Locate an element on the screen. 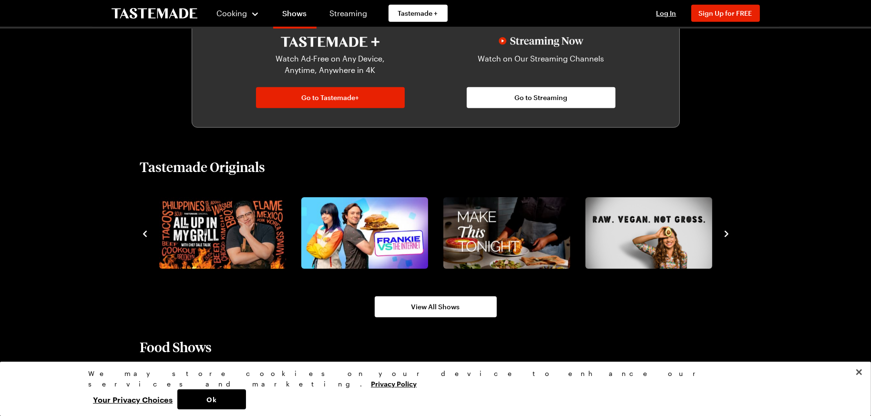  div: We may store cookies on your device to enhance our services and marketing. is located at coordinates (431, 379).